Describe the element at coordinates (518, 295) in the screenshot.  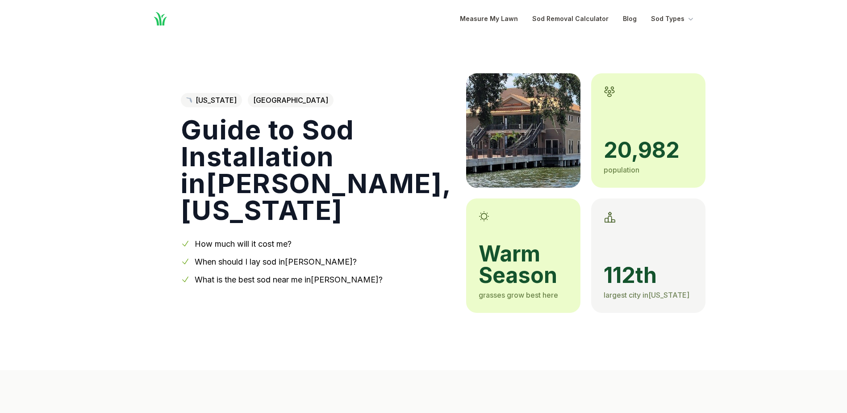
I see `span: grasses grow best here` at that location.